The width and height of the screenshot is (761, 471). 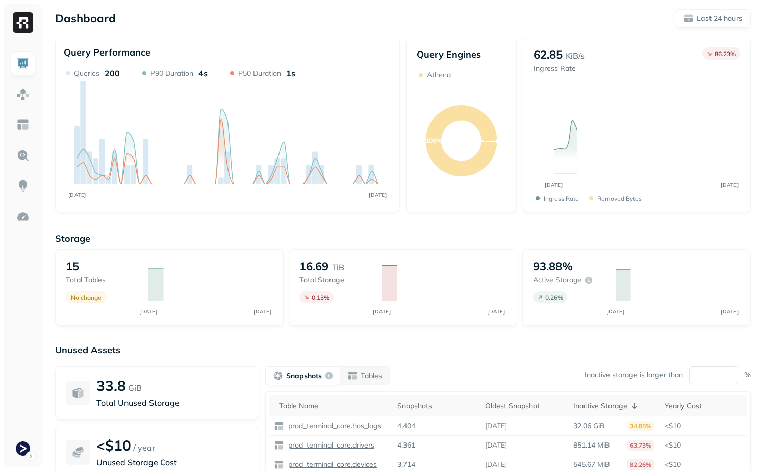 What do you see at coordinates (436, 406) in the screenshot?
I see `div: Snapshots` at bounding box center [436, 406].